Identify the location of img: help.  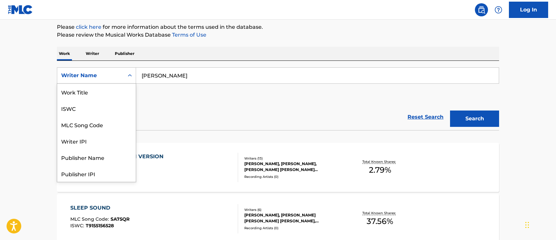
(499, 10).